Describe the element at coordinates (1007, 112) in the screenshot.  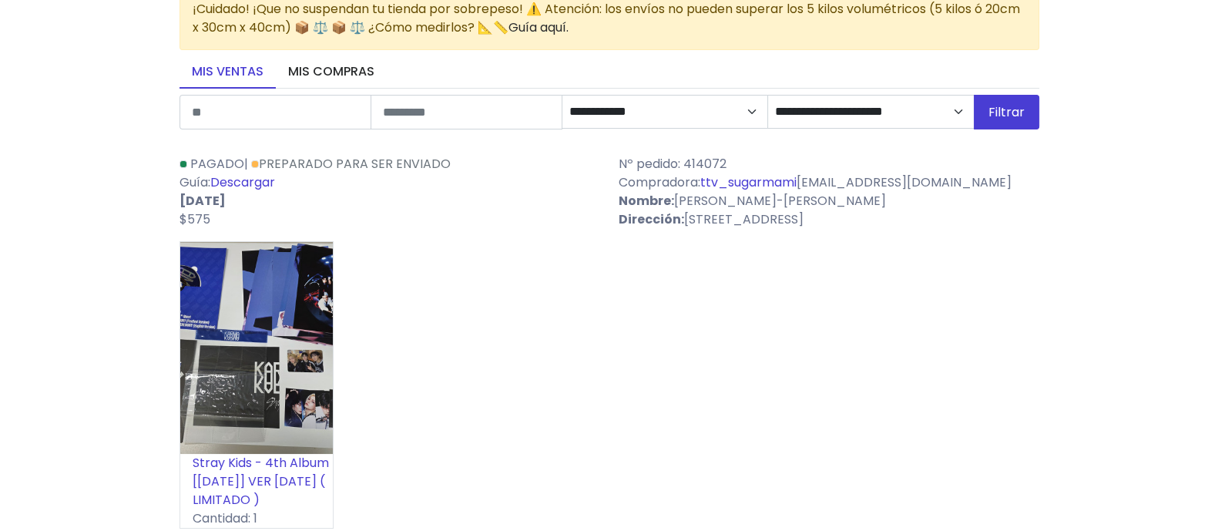
I see `button: Filtrar` at that location.